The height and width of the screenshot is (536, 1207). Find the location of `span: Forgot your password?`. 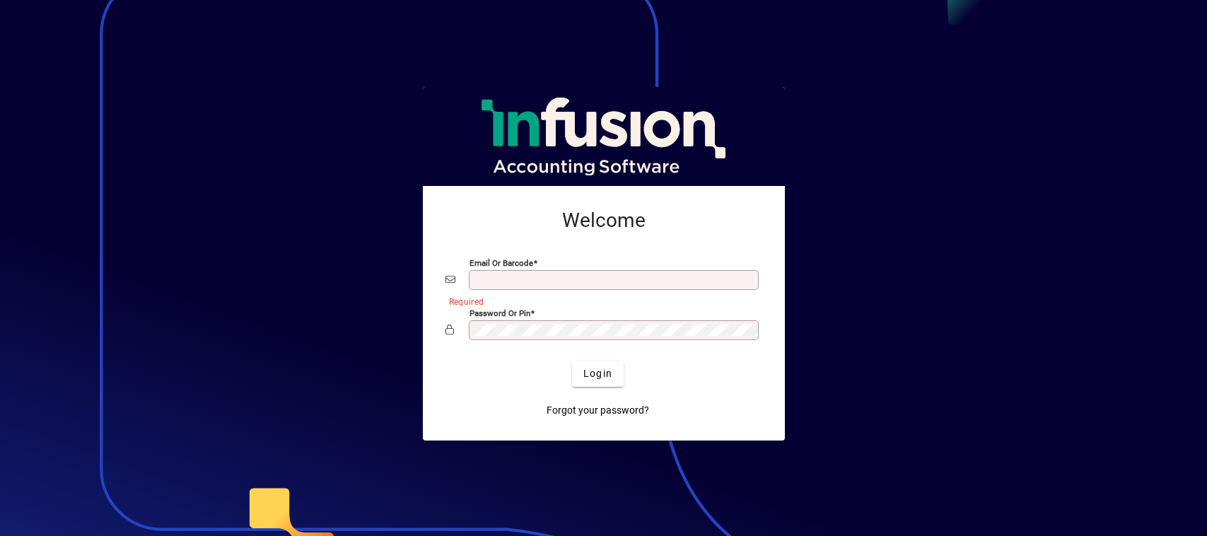

span: Forgot your password? is located at coordinates (597, 410).